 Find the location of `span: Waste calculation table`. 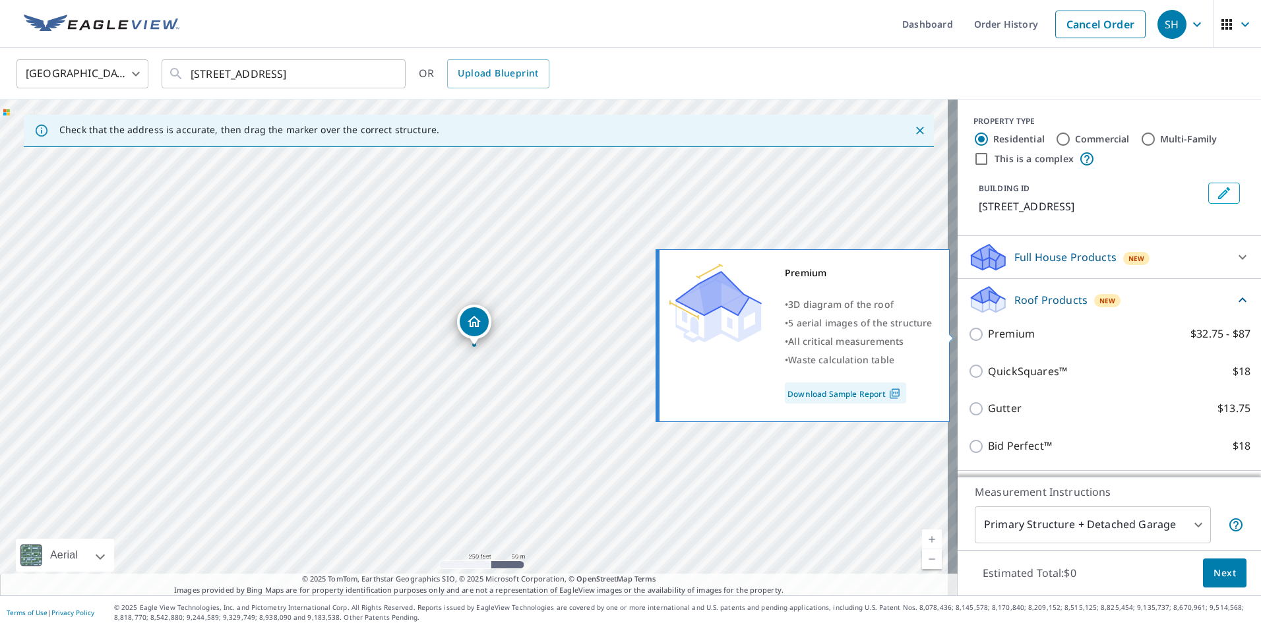

span: Waste calculation table is located at coordinates (841, 359).